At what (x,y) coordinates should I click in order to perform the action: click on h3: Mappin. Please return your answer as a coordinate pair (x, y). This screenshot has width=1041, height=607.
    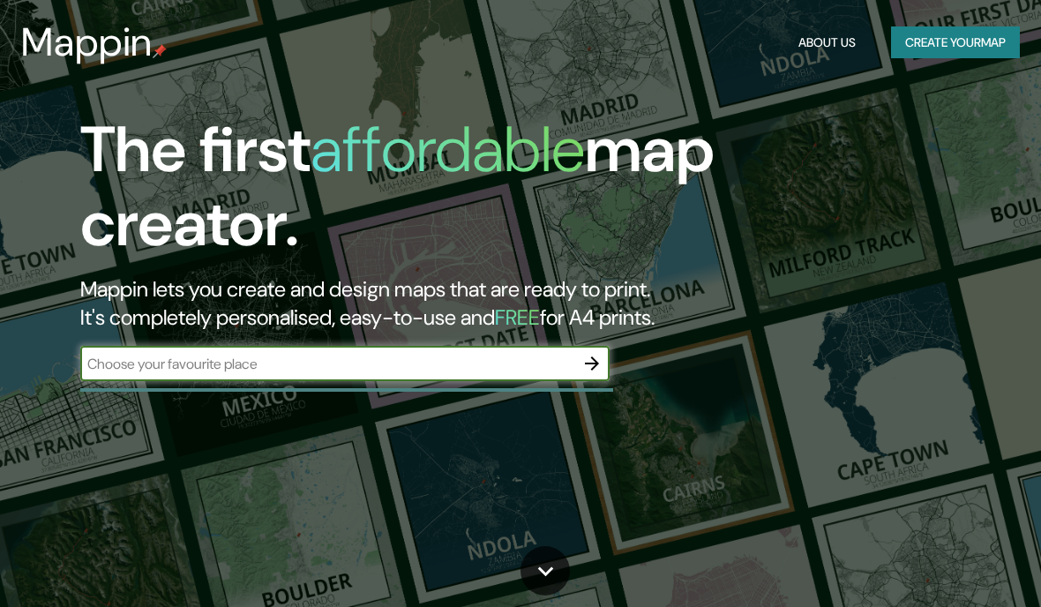
    Looking at the image, I should click on (86, 42).